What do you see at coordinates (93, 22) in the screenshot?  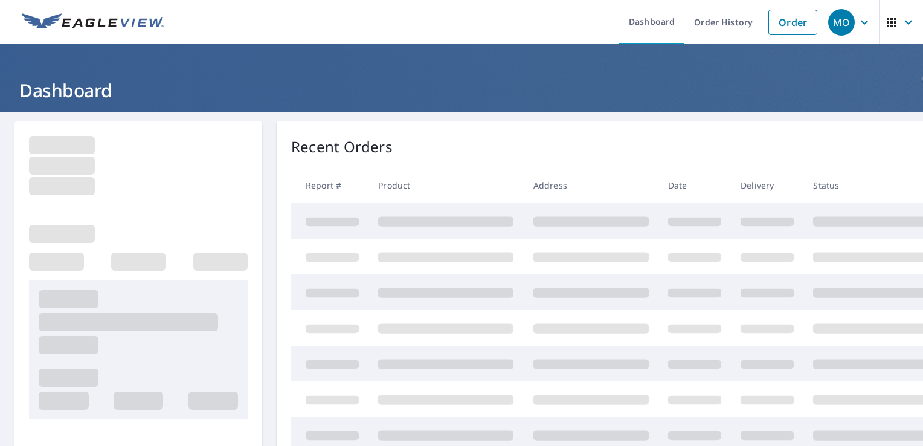 I see `img: EV Logo` at bounding box center [93, 22].